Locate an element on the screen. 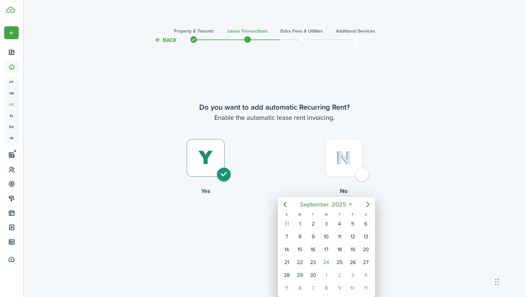 The image size is (526, 297). div: Saturday, September 6, 2025 is located at coordinates (366, 224).